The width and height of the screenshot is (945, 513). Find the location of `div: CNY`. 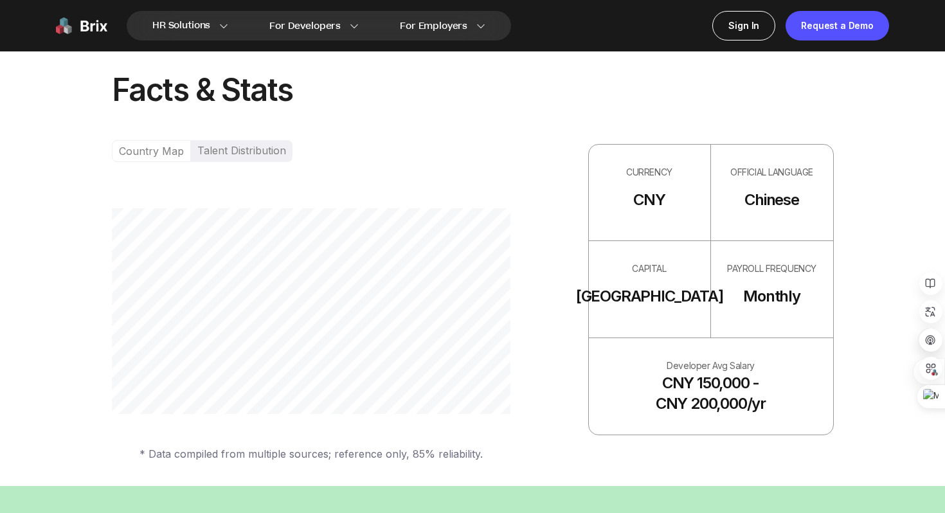

div: CNY is located at coordinates (649, 200).